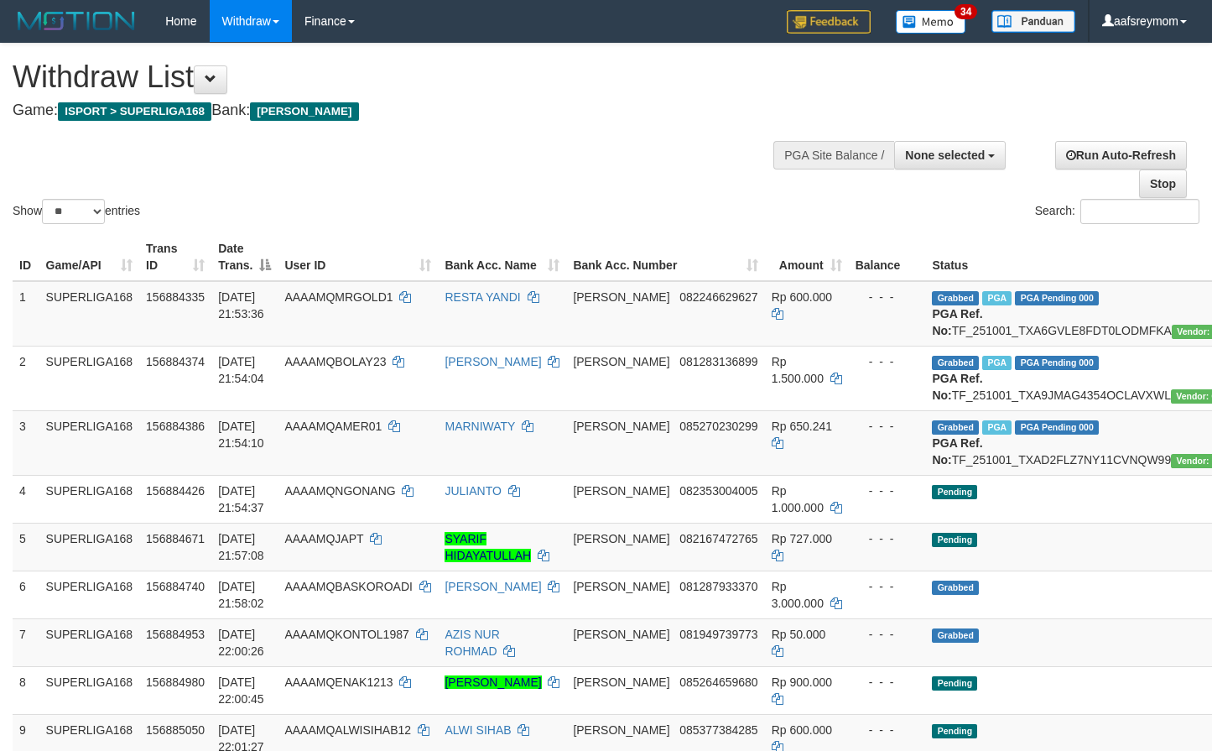 This screenshot has height=751, width=1212. What do you see at coordinates (402, 111) in the screenshot?
I see `h4: Game: Bank:` at bounding box center [402, 111].